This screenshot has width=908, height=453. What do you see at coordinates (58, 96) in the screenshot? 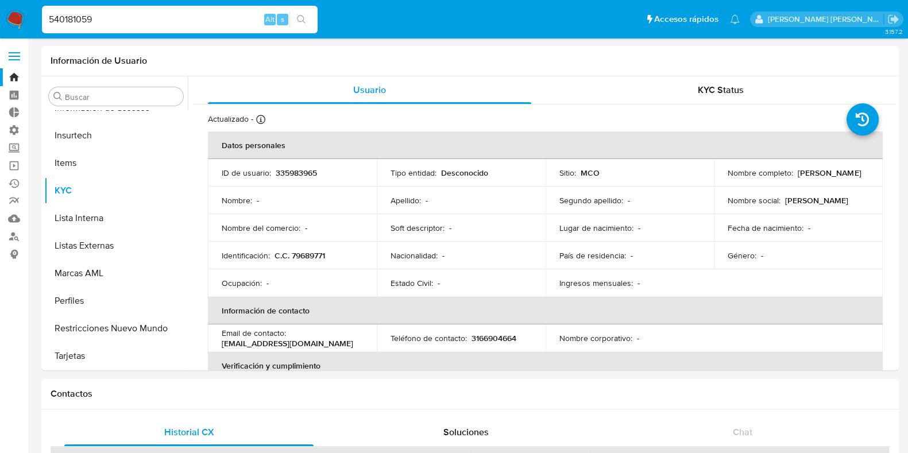
I see `button: Buscar` at bounding box center [58, 96].